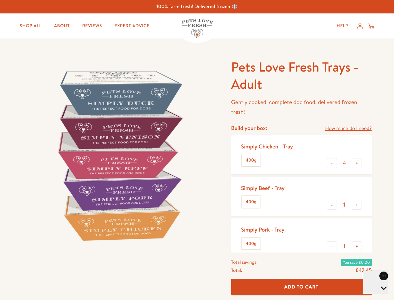  I want to click on span: You save £0.00, so click(356, 262).